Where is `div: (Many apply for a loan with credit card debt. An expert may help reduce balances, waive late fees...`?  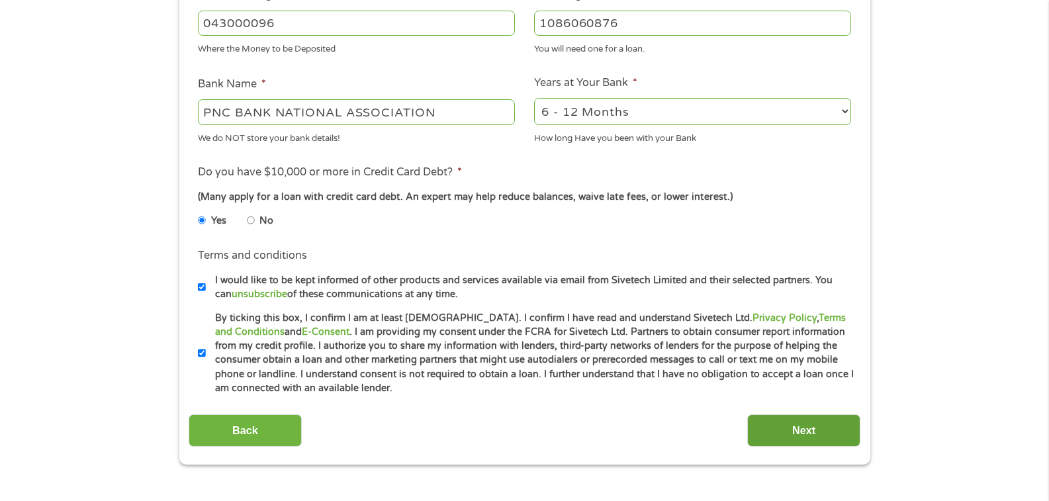
div: (Many apply for a loan with credit card debt. An expert may help reduce balances, waive late fees... is located at coordinates (524, 197).